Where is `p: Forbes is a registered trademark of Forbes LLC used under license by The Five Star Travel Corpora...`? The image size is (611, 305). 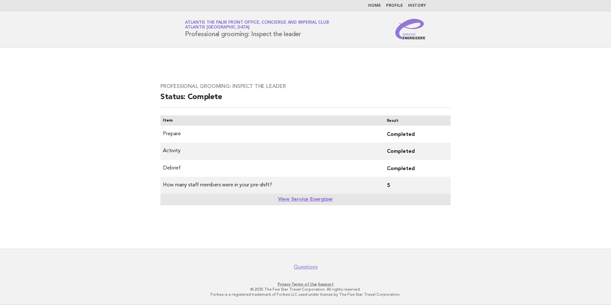
p: Forbes is a registered trademark of Forbes LLC used under license by The Five Star Travel Corpora... is located at coordinates (306, 294).